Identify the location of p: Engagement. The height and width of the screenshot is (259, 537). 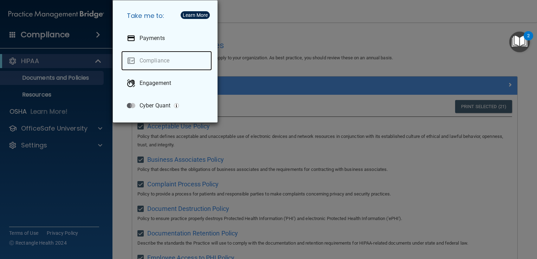
(155, 83).